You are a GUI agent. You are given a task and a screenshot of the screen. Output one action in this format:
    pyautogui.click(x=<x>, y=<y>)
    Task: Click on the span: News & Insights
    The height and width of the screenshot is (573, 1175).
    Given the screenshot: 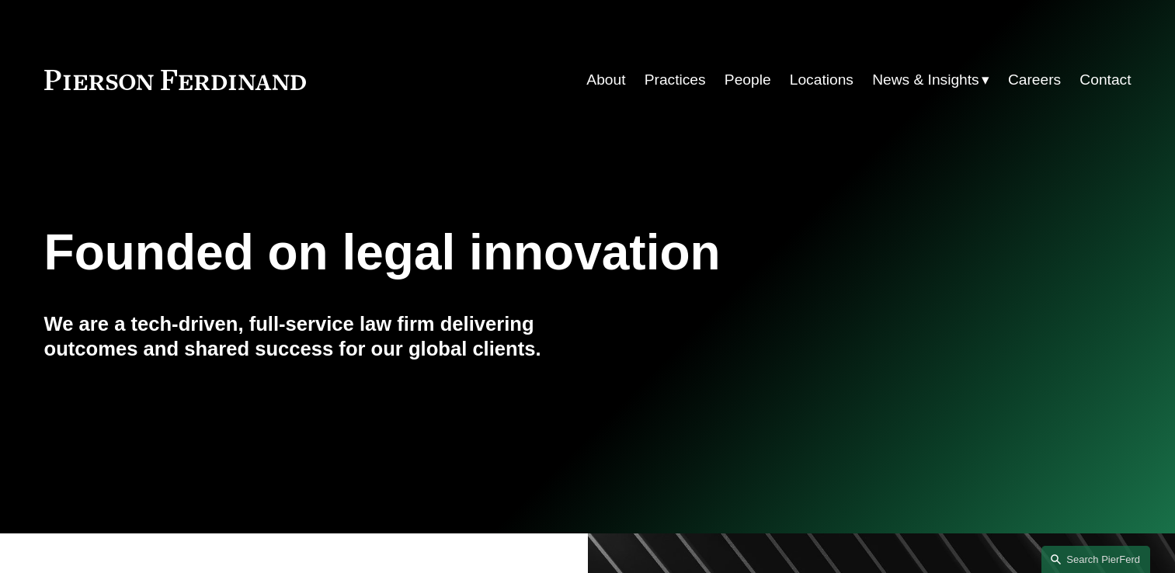 What is the action you would take?
    pyautogui.click(x=926, y=80)
    